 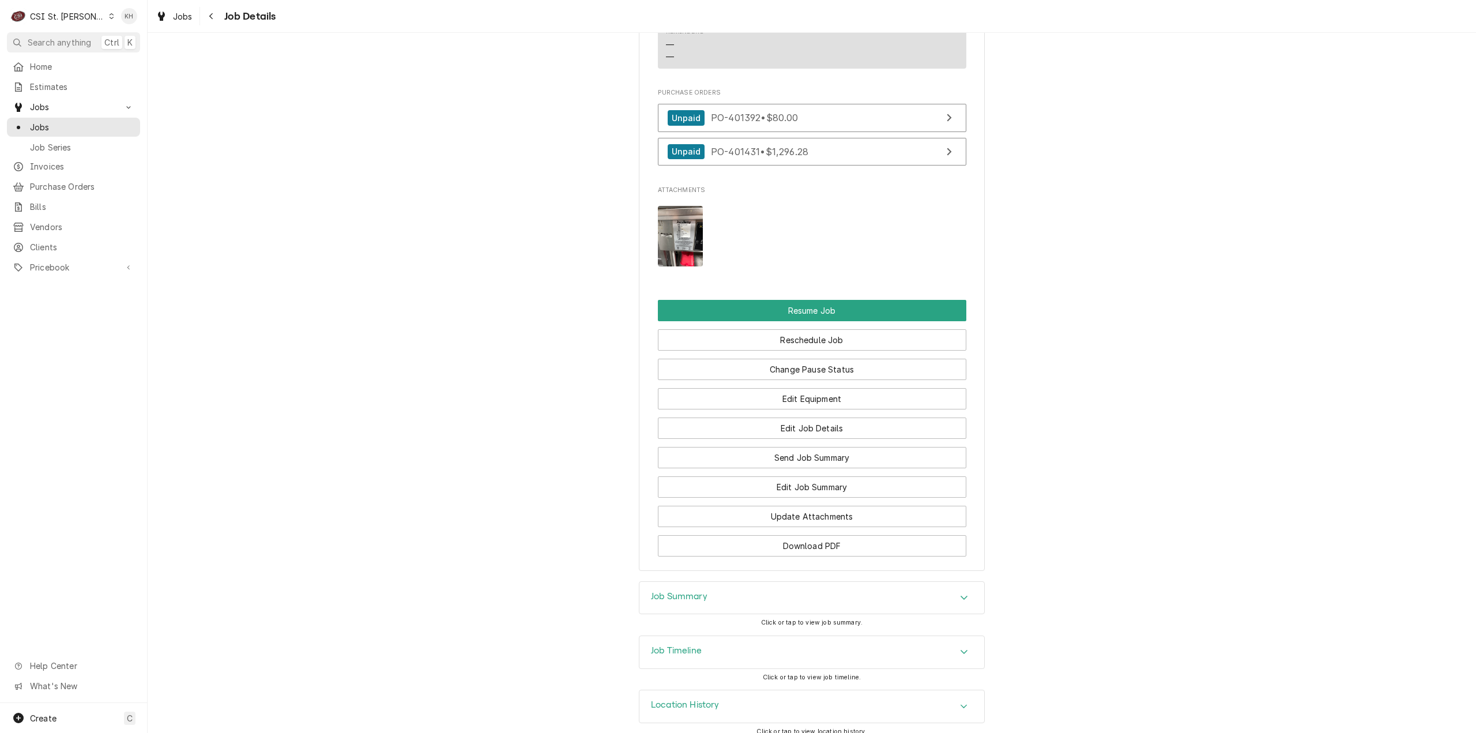 I want to click on button: Reschedule Job, so click(x=812, y=340).